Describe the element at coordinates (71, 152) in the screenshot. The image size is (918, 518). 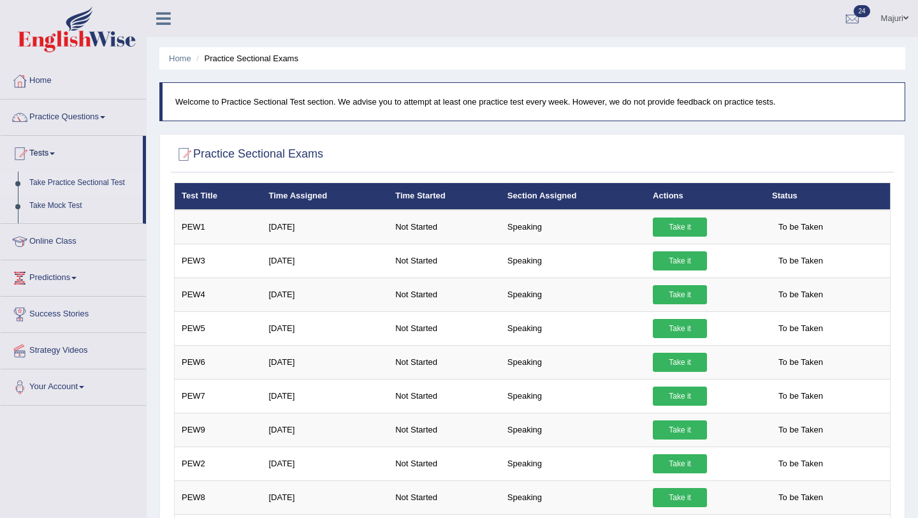
I see `a: Tests` at that location.